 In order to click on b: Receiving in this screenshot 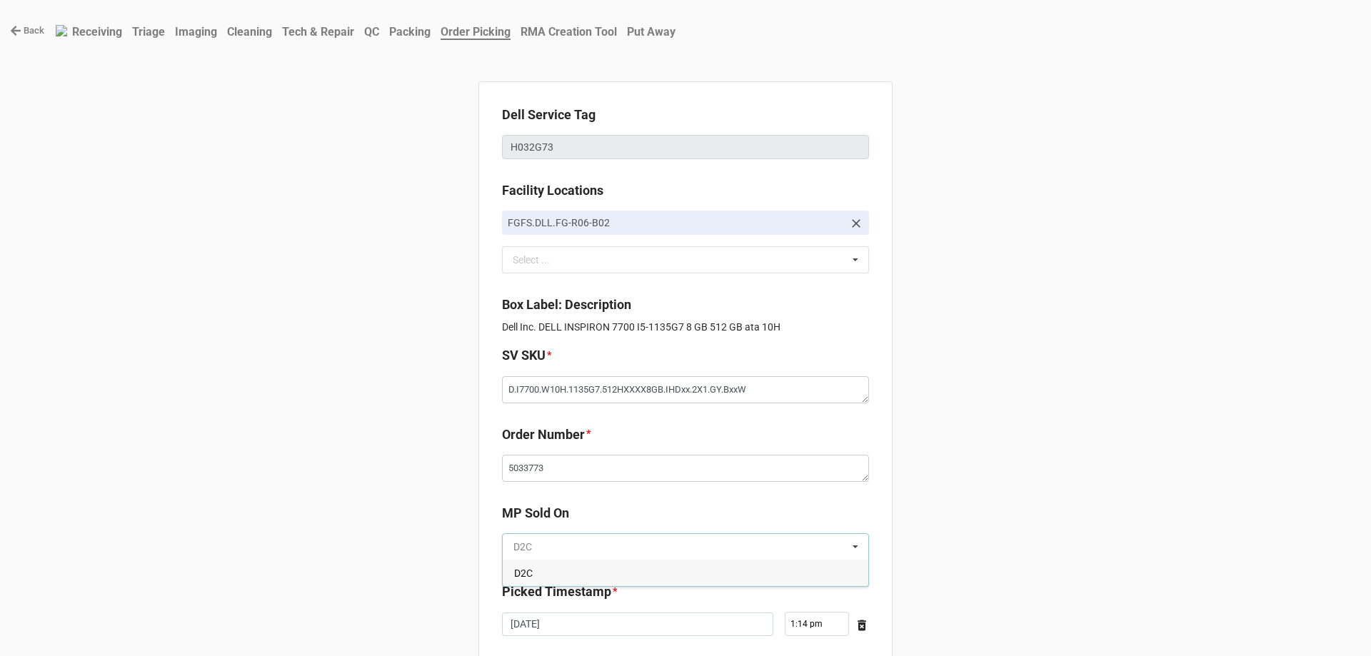, I will do `click(97, 31)`.